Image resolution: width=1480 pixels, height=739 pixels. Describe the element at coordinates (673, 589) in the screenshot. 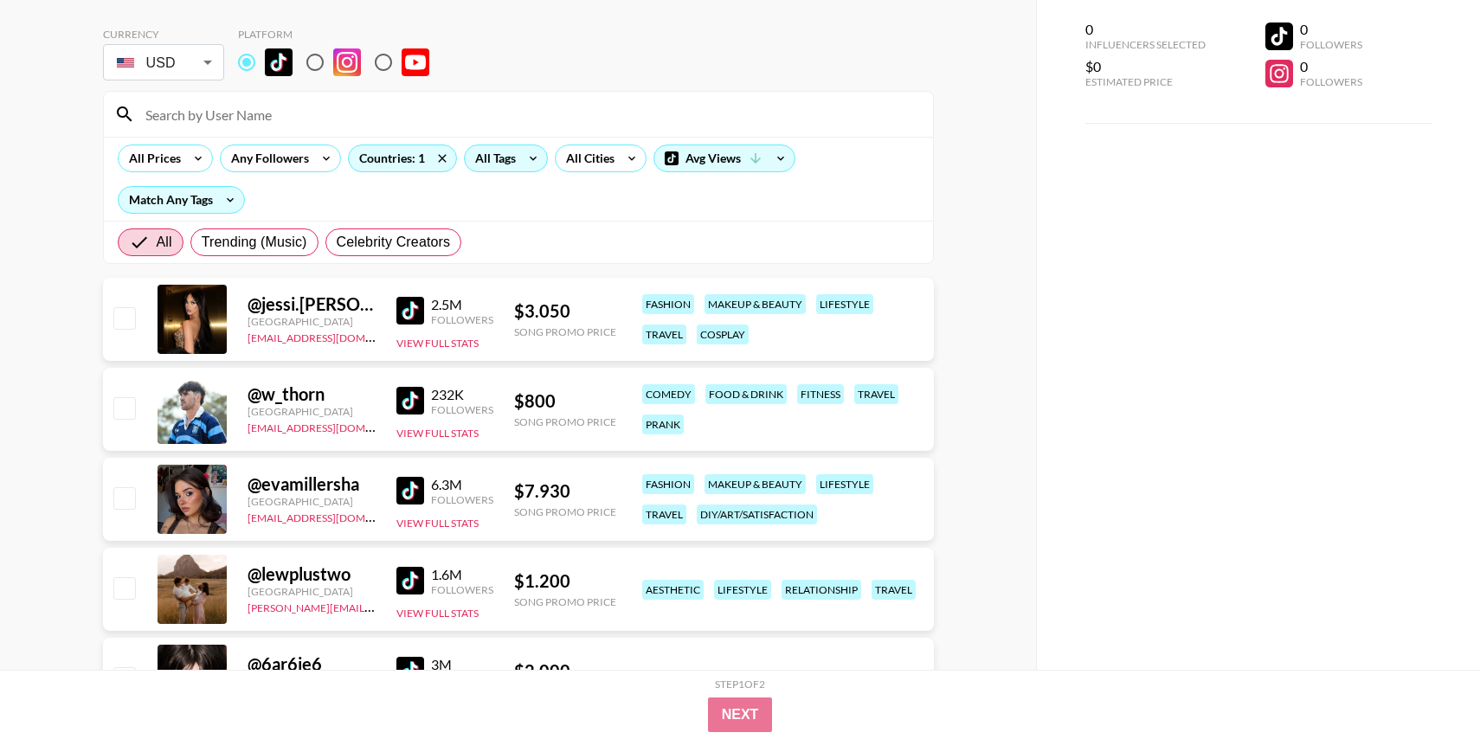

I see `div: aesthetic` at that location.